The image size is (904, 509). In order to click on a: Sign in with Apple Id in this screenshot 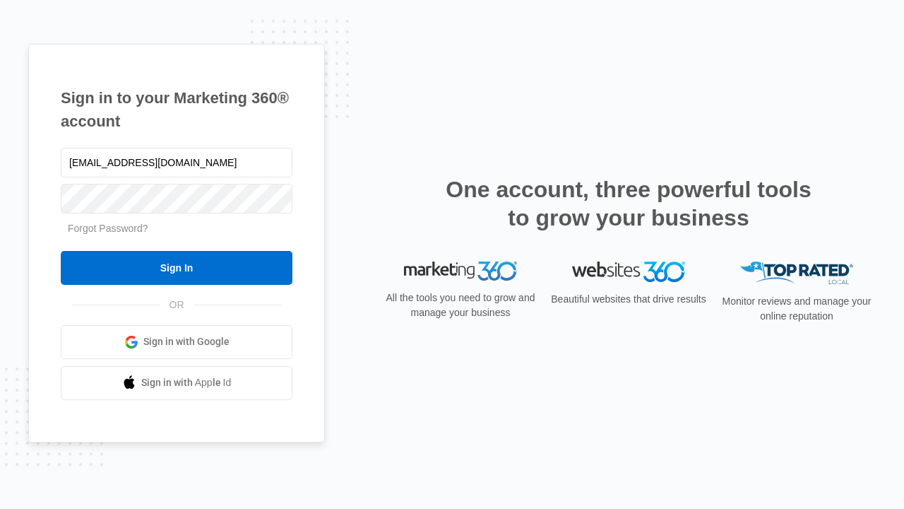, I will do `click(177, 383)`.